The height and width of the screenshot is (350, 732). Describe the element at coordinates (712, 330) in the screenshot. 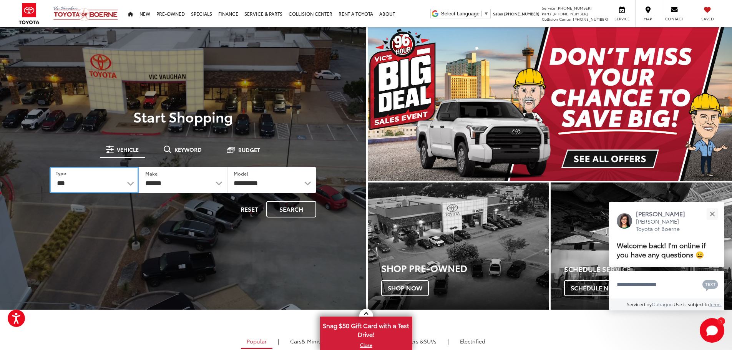

I see `button: Toggle Chat Window` at that location.